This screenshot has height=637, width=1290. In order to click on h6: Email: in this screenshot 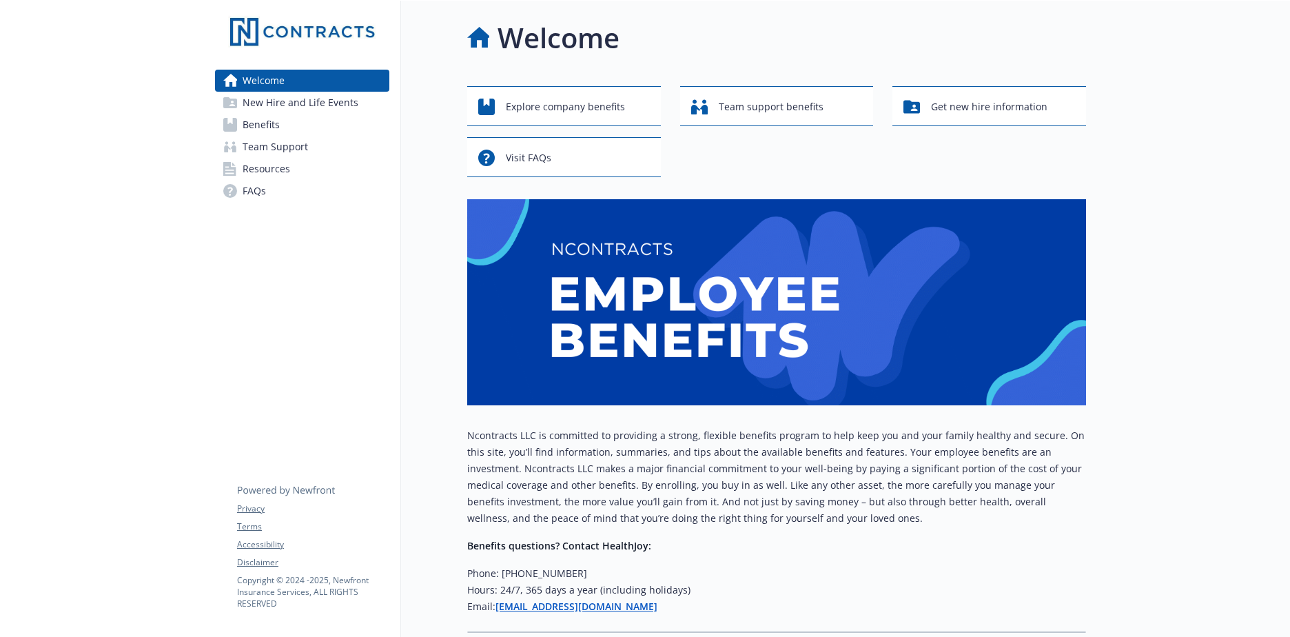, I will do `click(777, 607)`.